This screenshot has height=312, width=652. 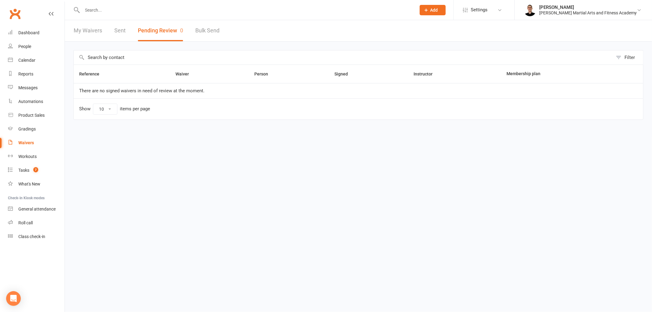 What do you see at coordinates (37, 209) in the screenshot?
I see `div: General attendance` at bounding box center [37, 209].